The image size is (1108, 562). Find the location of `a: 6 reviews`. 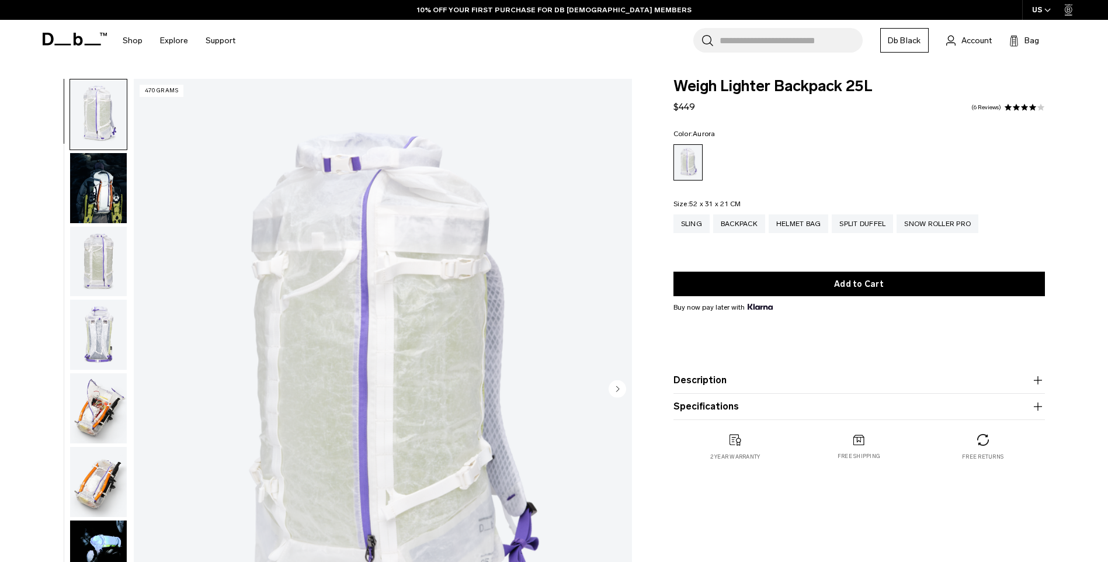

a: 6 reviews is located at coordinates (986, 107).